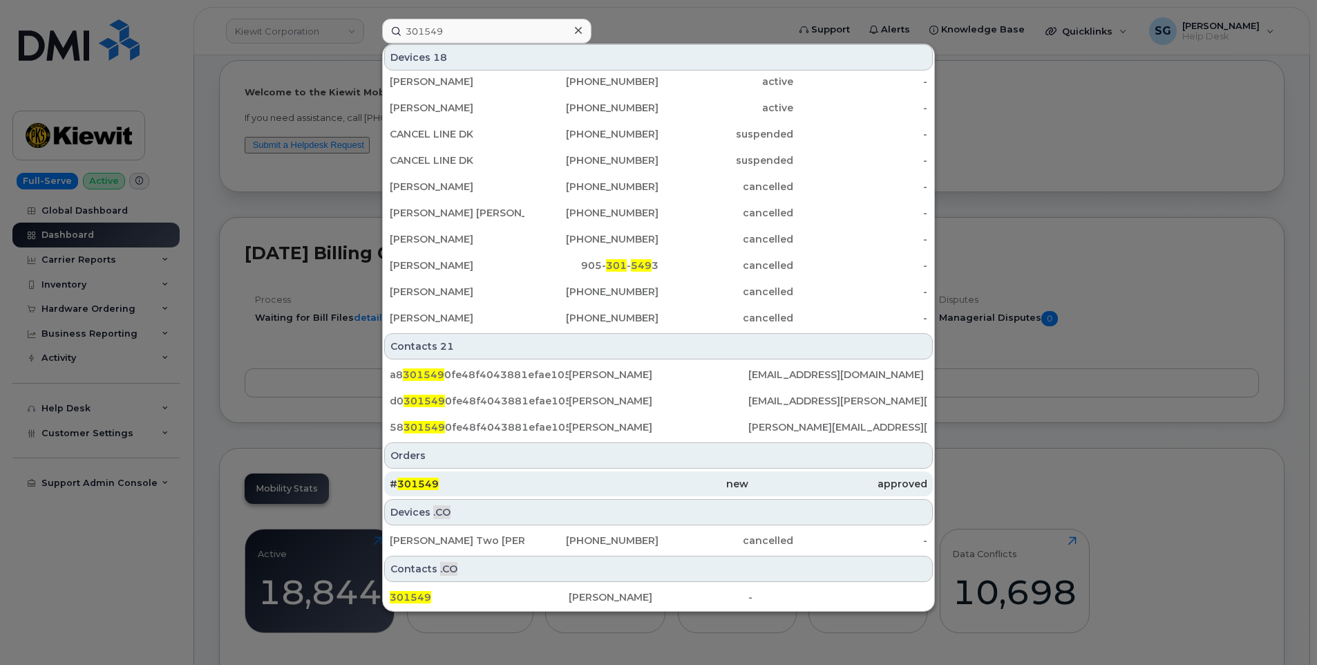 This screenshot has width=1317, height=665. I want to click on span: 549, so click(641, 265).